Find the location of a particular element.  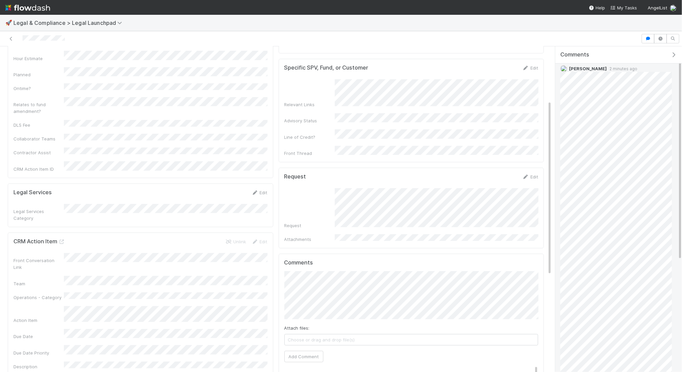

div: Due Date is located at coordinates (39, 336).